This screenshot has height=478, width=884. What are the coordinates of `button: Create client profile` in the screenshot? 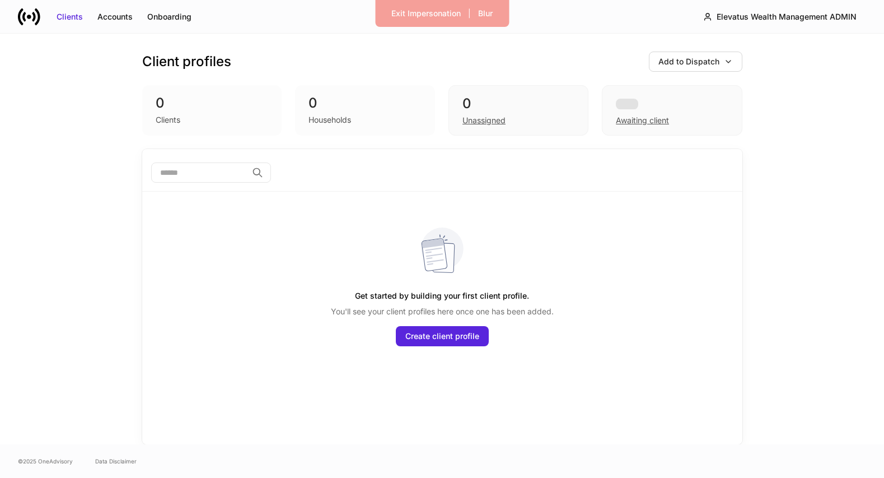 It's located at (442, 336).